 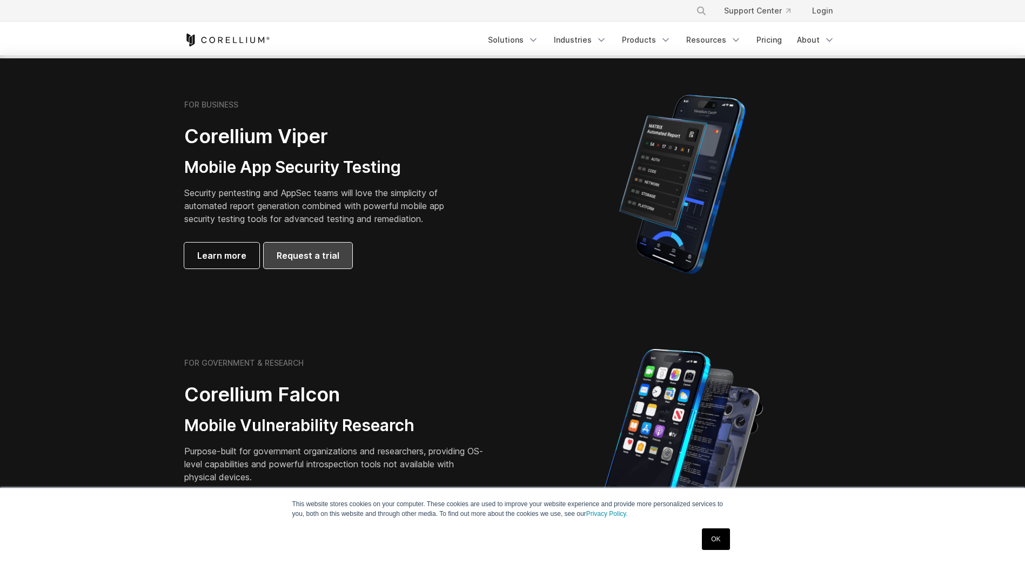 I want to click on a: Privacy Policy., so click(x=607, y=514).